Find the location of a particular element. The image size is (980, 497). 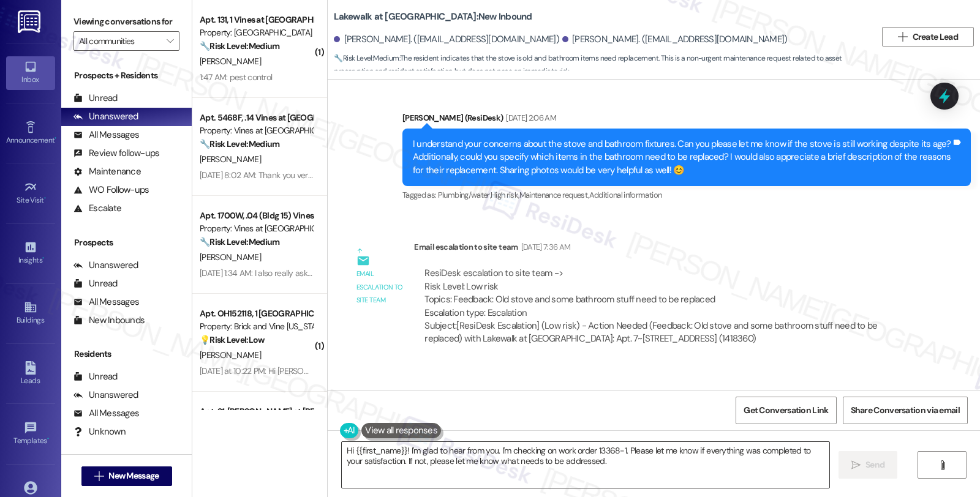

span: High risk , is located at coordinates (505, 195).